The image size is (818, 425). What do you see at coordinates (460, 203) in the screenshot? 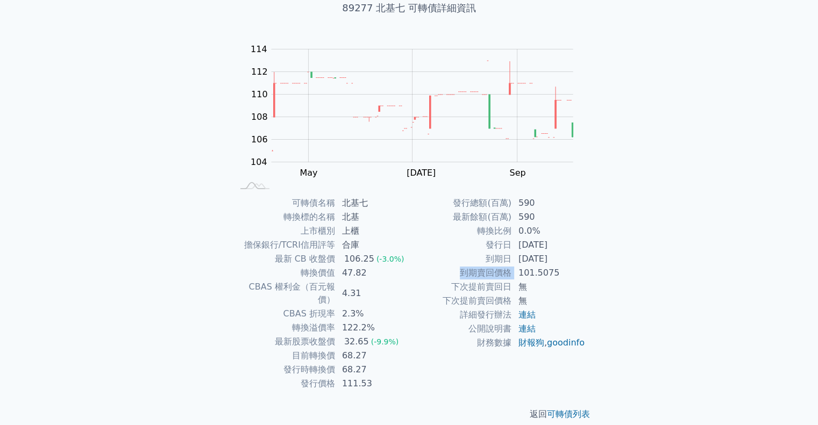
I see `td: 發行總額(百萬)` at bounding box center [460, 203].